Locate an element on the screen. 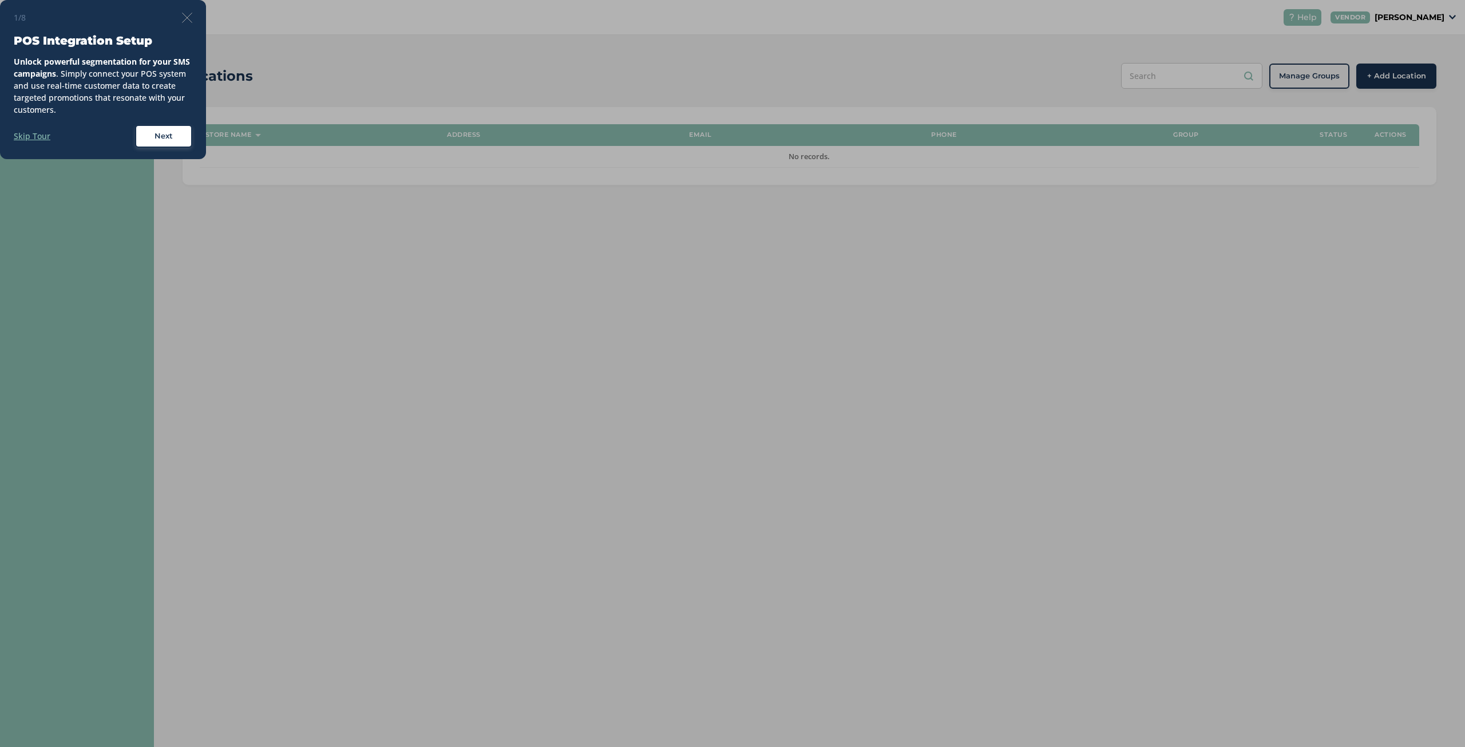 Image resolution: width=1465 pixels, height=747 pixels. h3: POS Integration Setup is located at coordinates (103, 41).